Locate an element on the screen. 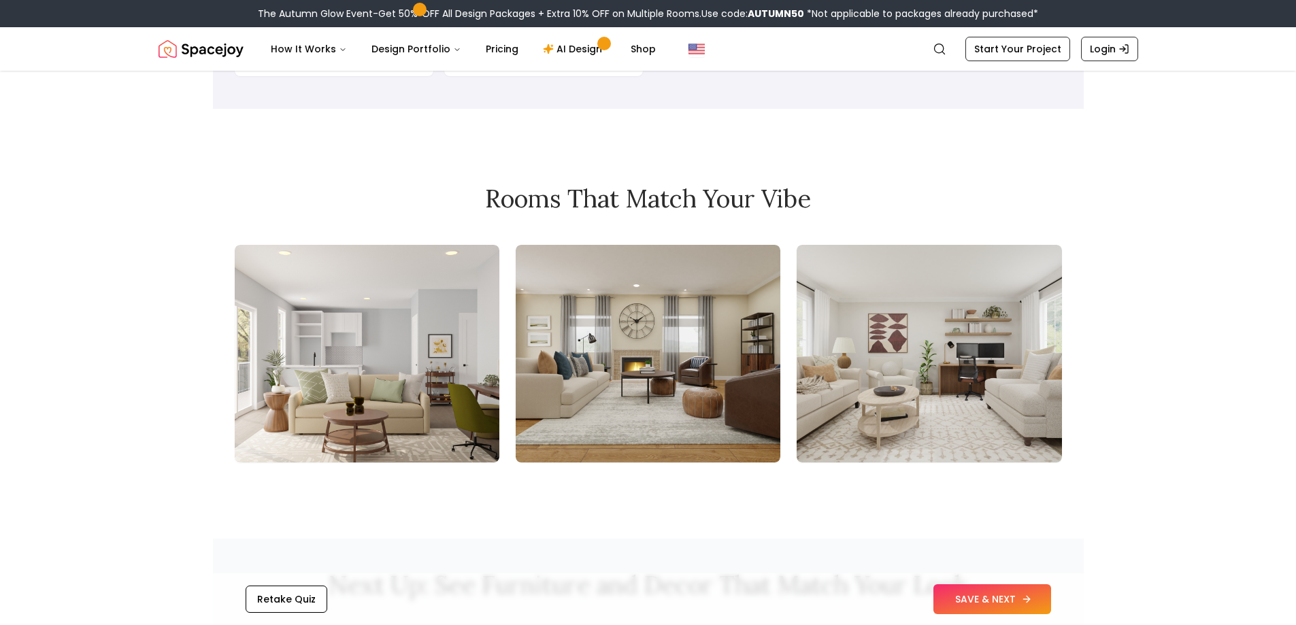  h2: Rooms That Match Your Vibe is located at coordinates (648, 199).